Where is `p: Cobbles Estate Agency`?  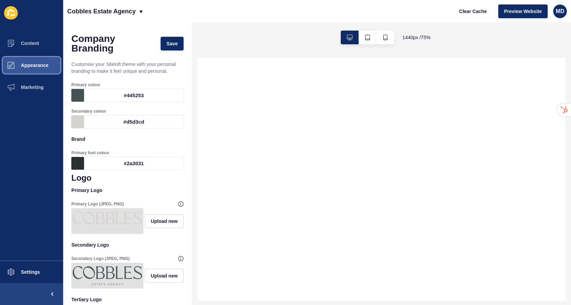
p: Cobbles Estate Agency is located at coordinates (101, 11).